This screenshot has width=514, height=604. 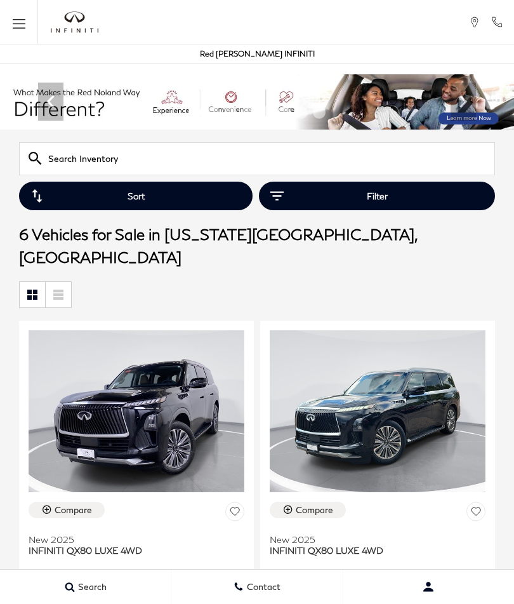 What do you see at coordinates (262, 587) in the screenshot?
I see `span: Contact` at bounding box center [262, 587].